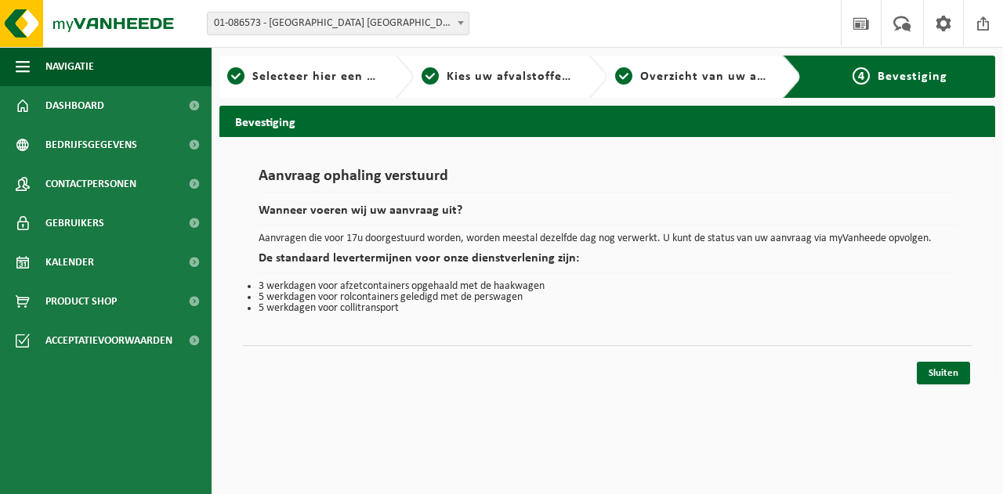 This screenshot has height=494, width=1003. Describe the element at coordinates (236, 76) in the screenshot. I see `span: 1` at that location.